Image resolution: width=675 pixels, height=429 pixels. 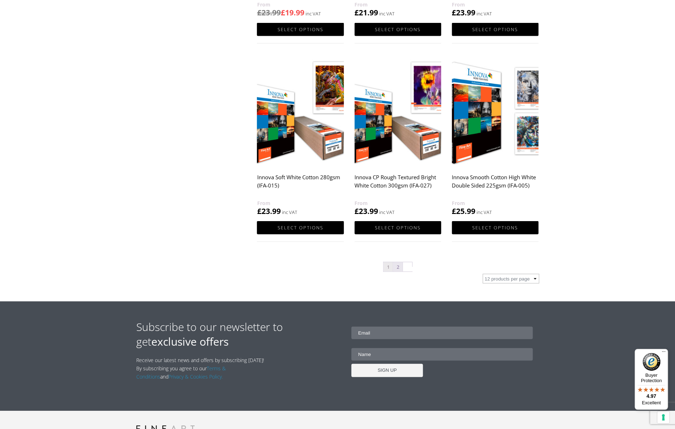 What do you see at coordinates (652, 362) in the screenshot?
I see `img: Trusted Shops Trustmark` at bounding box center [652, 362].